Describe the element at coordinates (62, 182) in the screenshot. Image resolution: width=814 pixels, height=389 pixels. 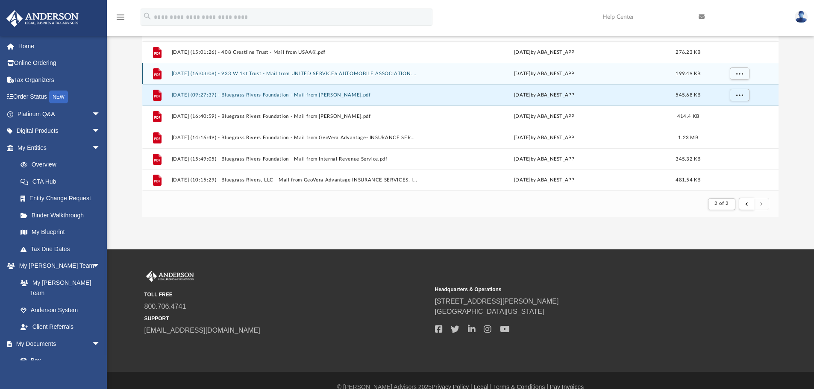
I see `a: CTA Hub` at that location.